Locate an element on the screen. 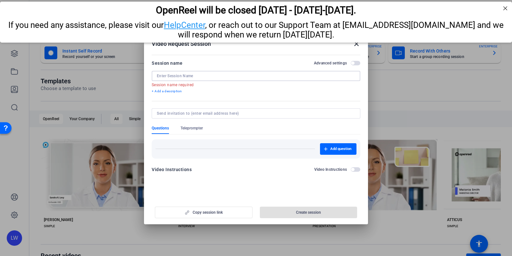 The image size is (512, 256). button: Add question is located at coordinates (338, 149).